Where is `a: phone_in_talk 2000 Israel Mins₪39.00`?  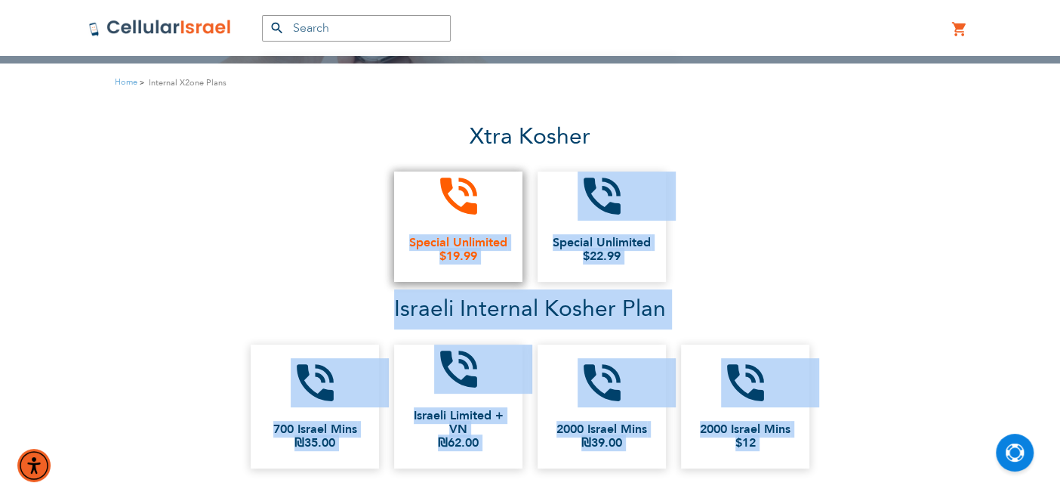 a: phone_in_talk 2000 Israel Mins₪39.00 is located at coordinates (602, 406).